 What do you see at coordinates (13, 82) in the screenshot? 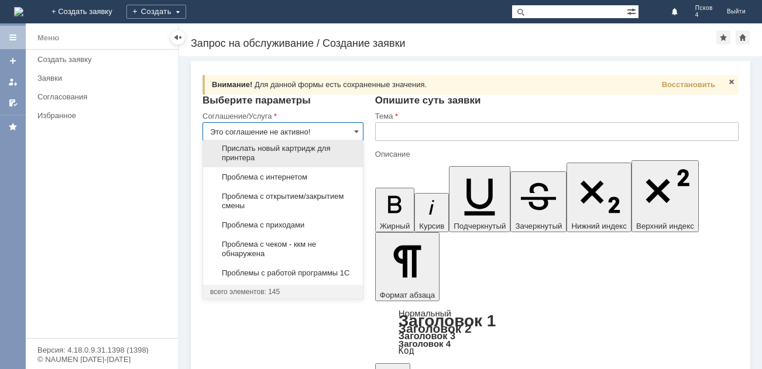
I see `a: Мои заявки` at bounding box center [13, 82].